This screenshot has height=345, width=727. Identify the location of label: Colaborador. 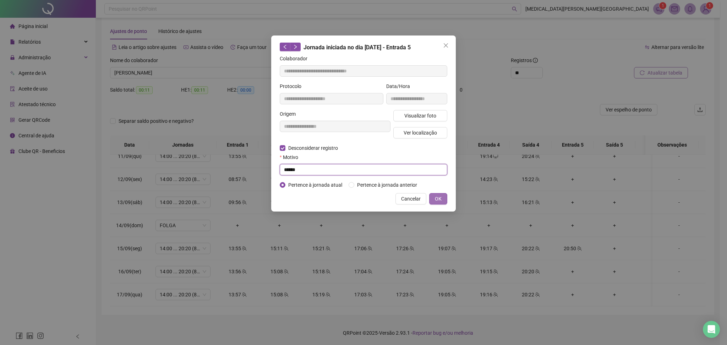
(296, 59).